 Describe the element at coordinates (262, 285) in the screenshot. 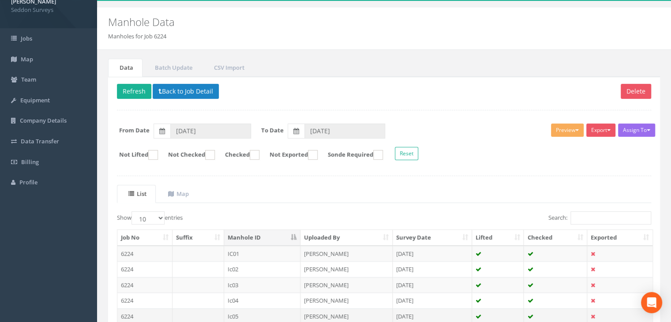

I see `td: Ic03` at that location.